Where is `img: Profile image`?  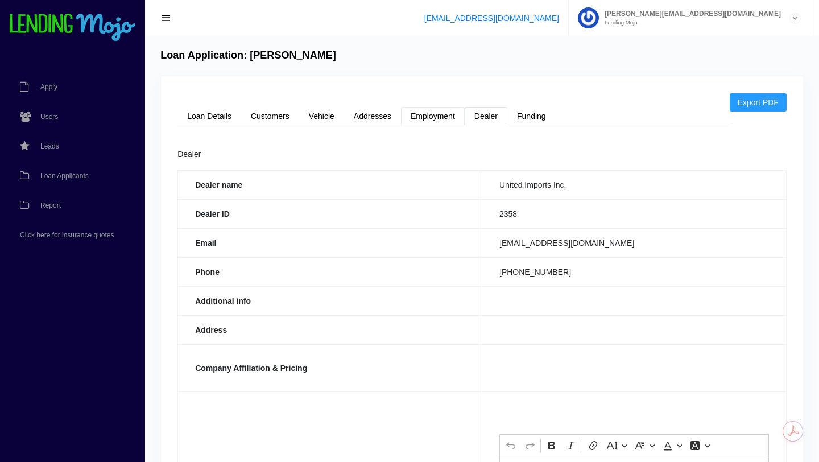 img: Profile image is located at coordinates (588, 18).